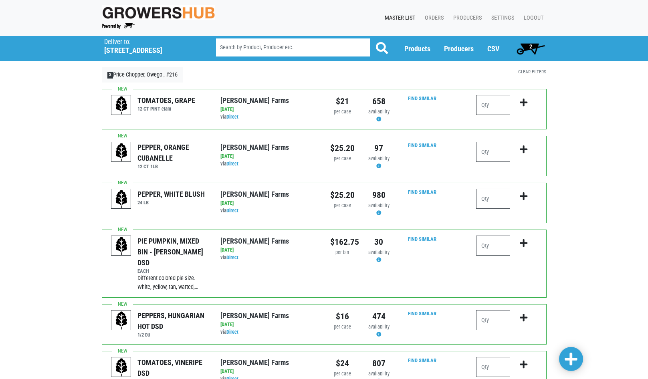 The image size is (648, 379). Describe the element at coordinates (173, 271) in the screenshot. I see `h6: EACH` at that location.